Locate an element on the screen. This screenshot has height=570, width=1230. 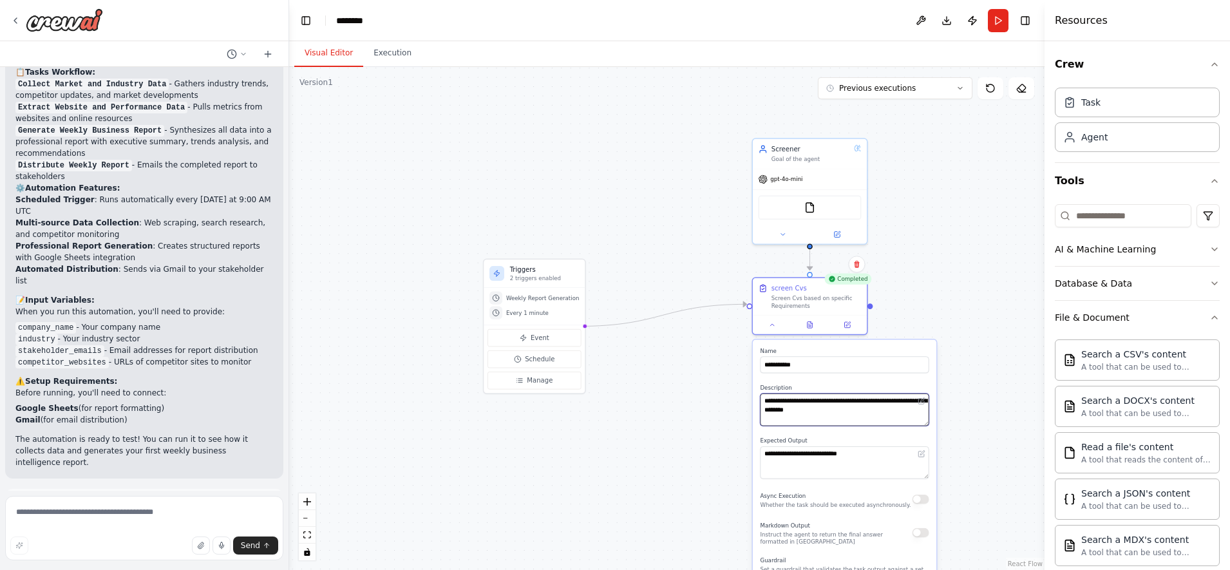
button: zoom out is located at coordinates (307, 518).